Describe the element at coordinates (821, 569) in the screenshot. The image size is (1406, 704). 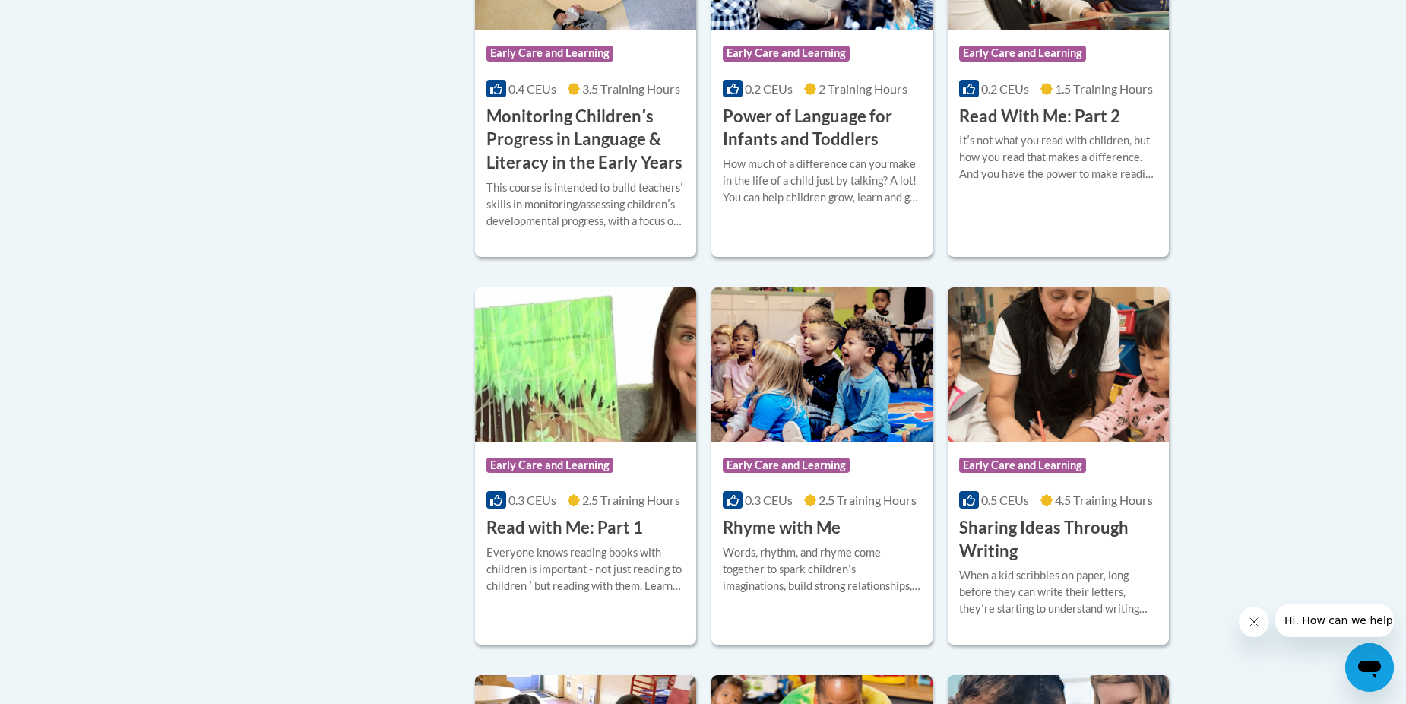
I see `div: Words, rhythm, and rhyme come together to spark childrenʹs imaginations, build strong relationshi...` at that location.